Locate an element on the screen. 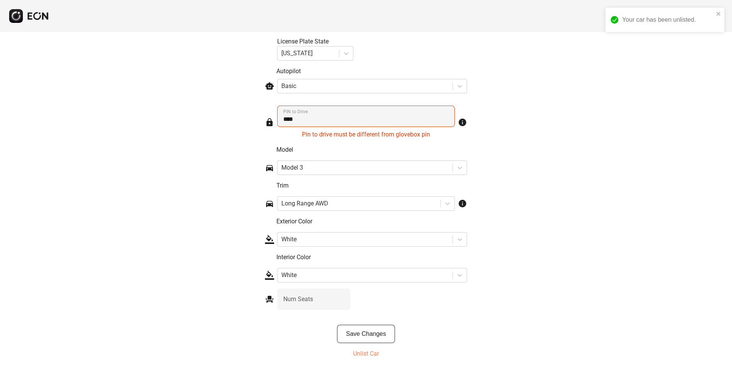  span: smart_toy is located at coordinates (270, 86).